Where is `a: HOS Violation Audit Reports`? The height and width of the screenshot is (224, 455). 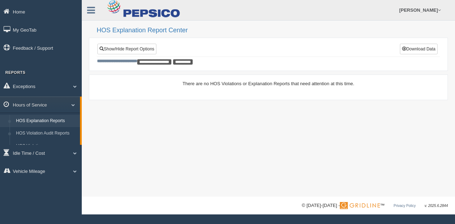
a: HOS Violation Audit Reports is located at coordinates (46, 134).